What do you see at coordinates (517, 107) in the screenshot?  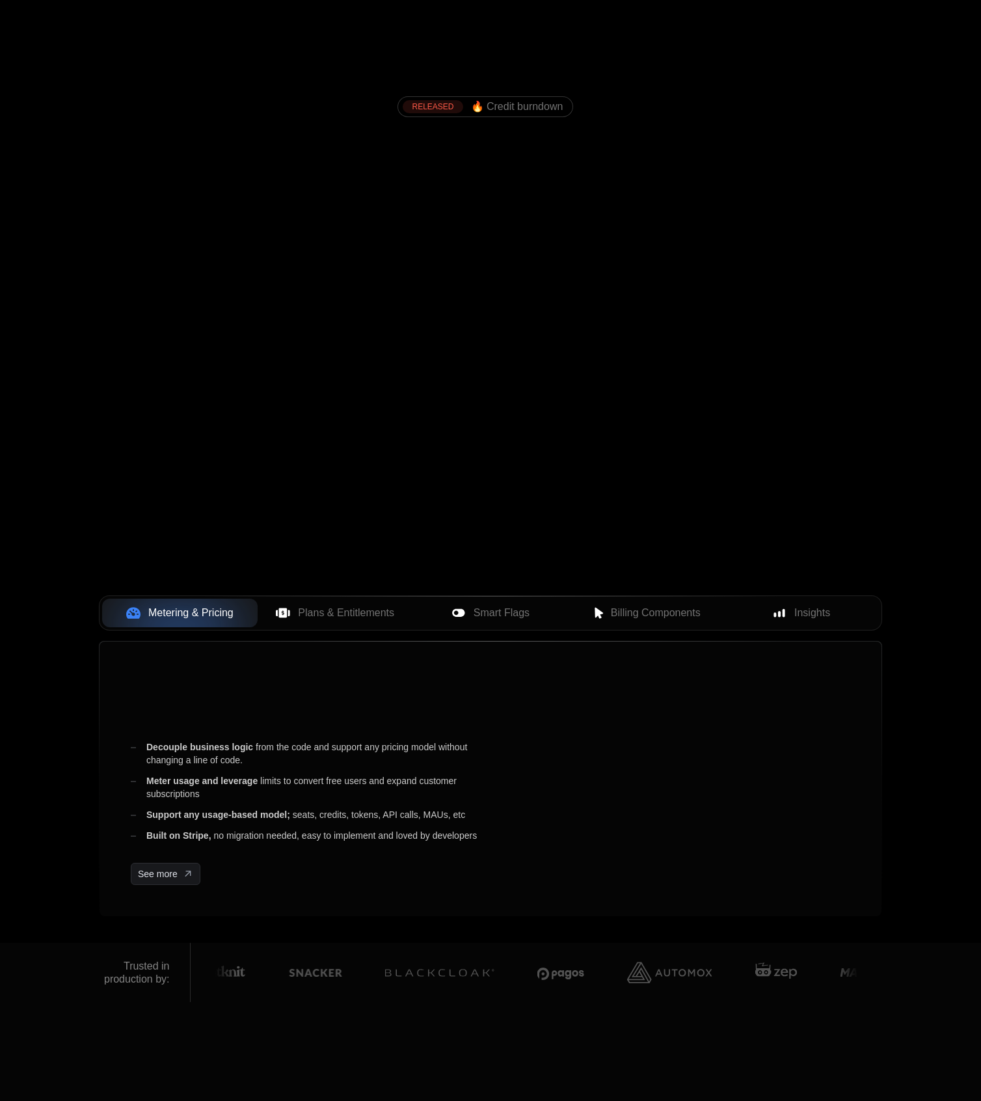 I see `span: 🔥 Credit burndown` at bounding box center [517, 107].